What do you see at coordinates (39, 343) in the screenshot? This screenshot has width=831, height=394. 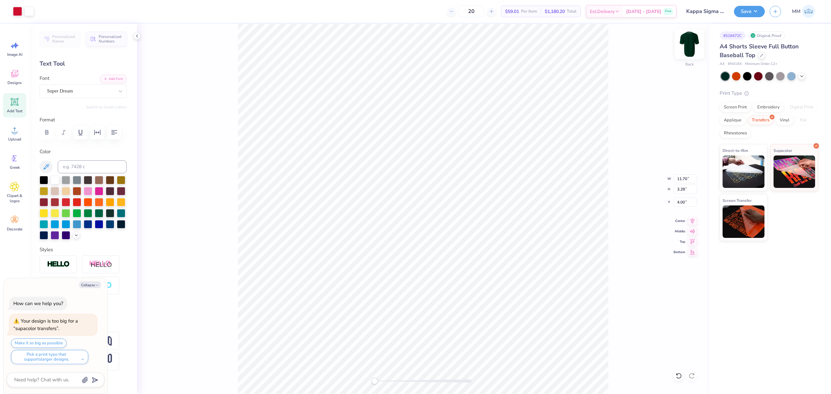 I see `button: Make it as big as possible` at bounding box center [39, 343].